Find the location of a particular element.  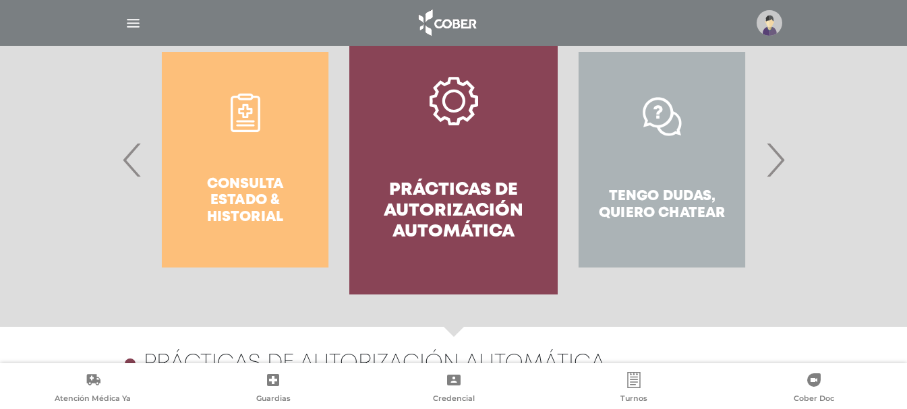

img: profile-placeholder.svg is located at coordinates (769, 23).